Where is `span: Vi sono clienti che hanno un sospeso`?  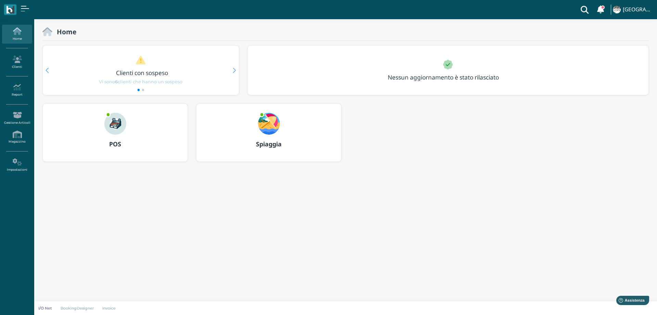 span: Vi sono clienti che hanno un sospeso is located at coordinates (141, 81).